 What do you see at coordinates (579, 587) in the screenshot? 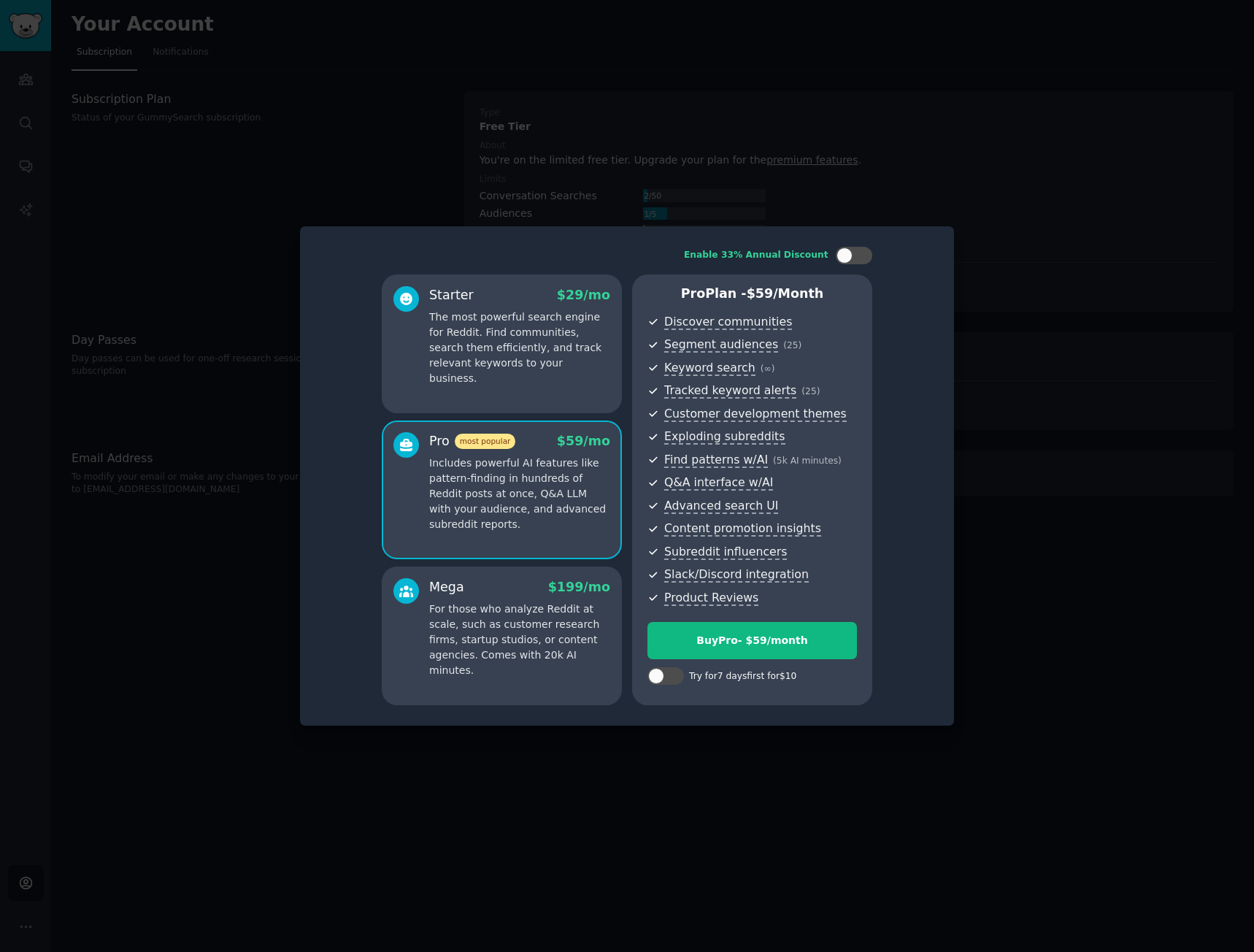
I see `span: $ 199 /mo` at bounding box center [579, 587].